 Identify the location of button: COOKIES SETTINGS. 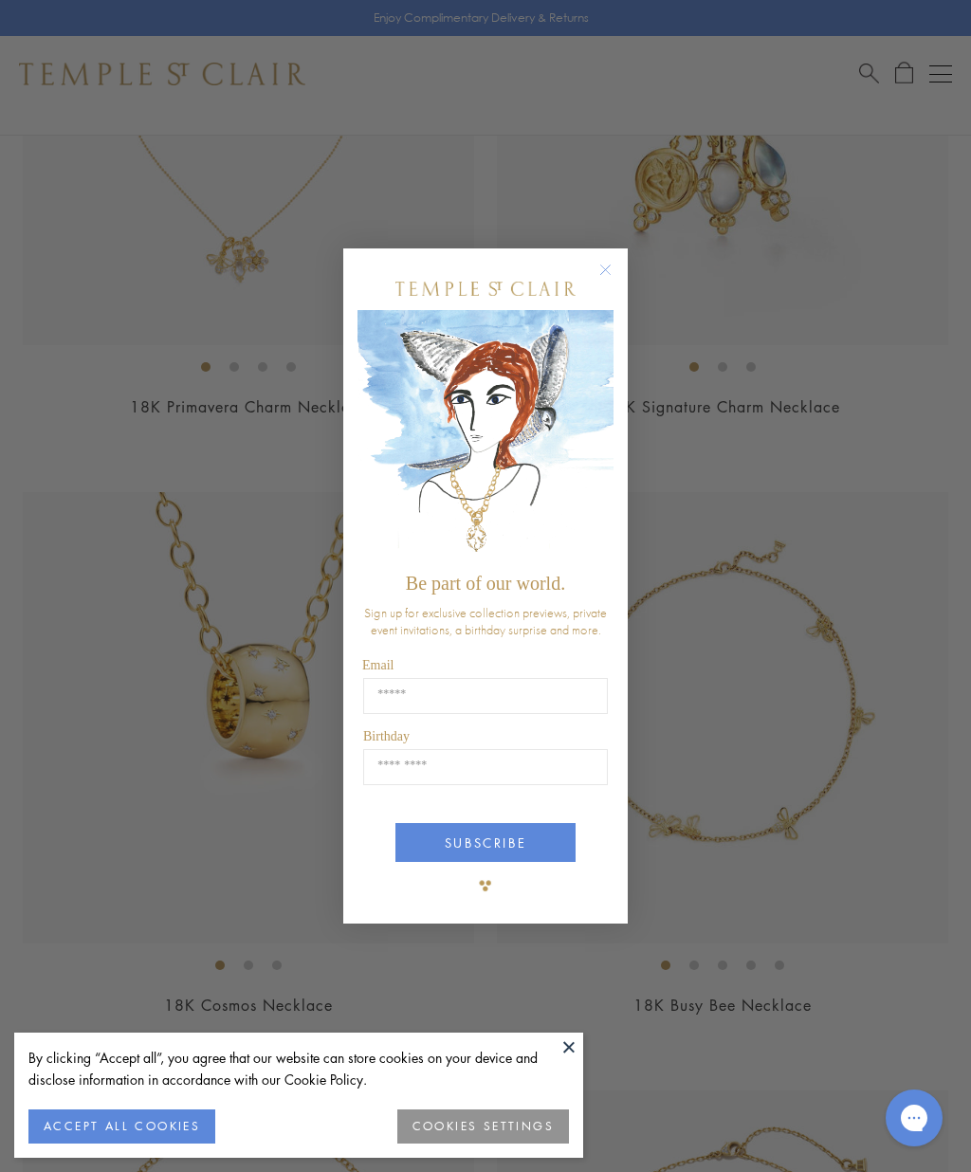
(483, 1126).